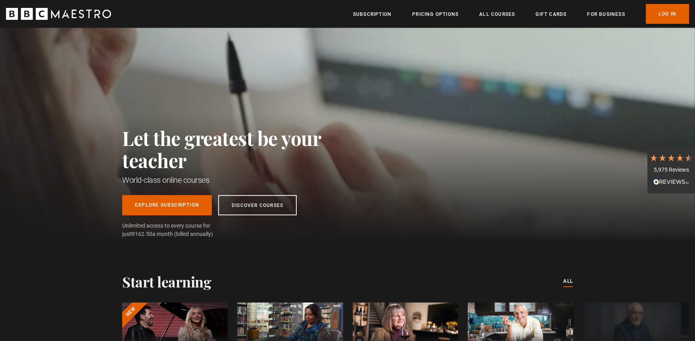 This screenshot has width=695, height=341. Describe the element at coordinates (672, 182) in the screenshot. I see `div: REVIEWS.io` at that location.